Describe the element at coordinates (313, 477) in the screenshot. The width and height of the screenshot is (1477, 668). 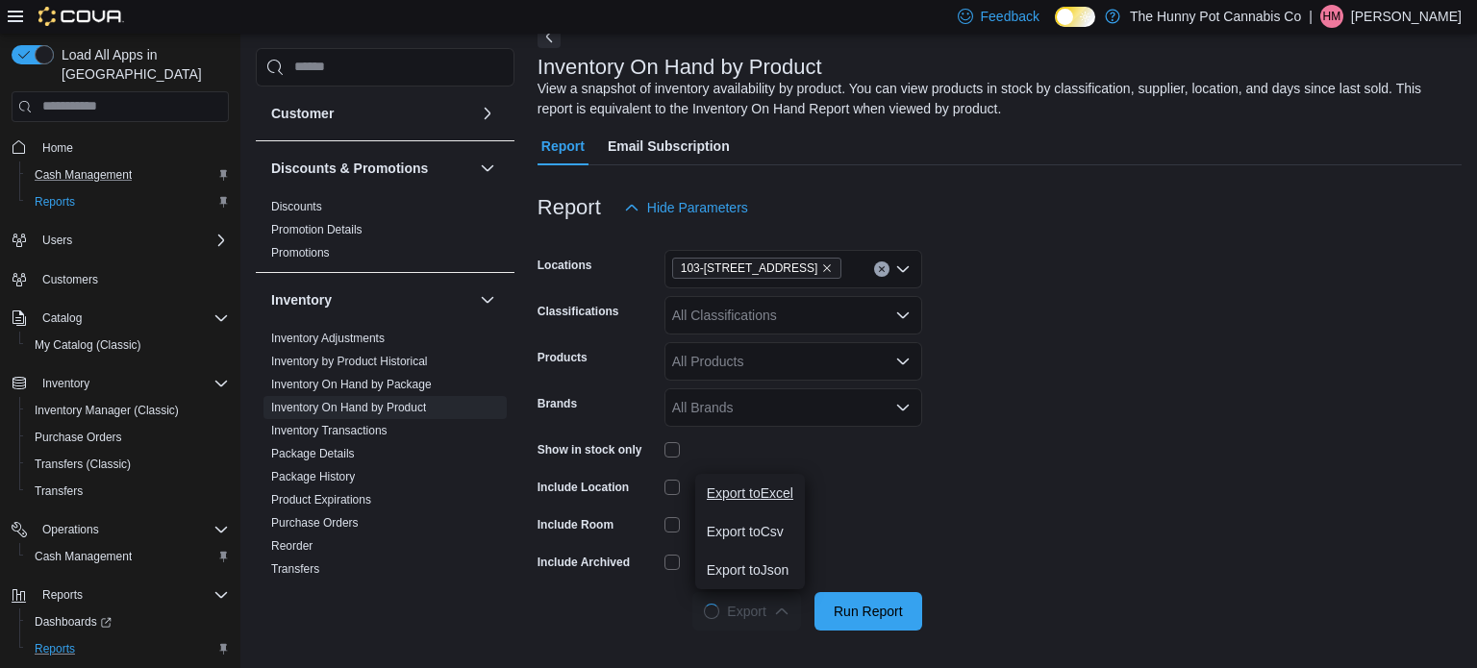
I see `a: Package History` at that location.